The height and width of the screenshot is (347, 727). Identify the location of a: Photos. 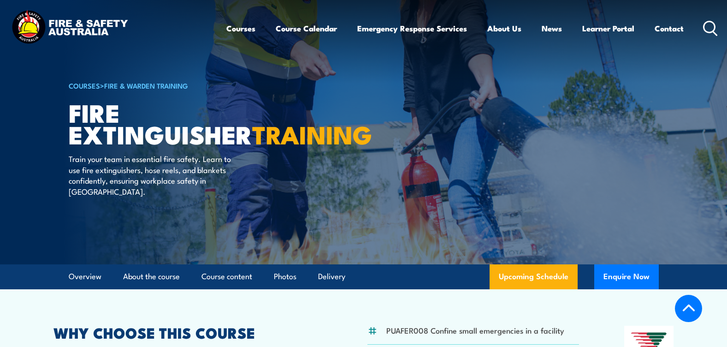
(285, 276).